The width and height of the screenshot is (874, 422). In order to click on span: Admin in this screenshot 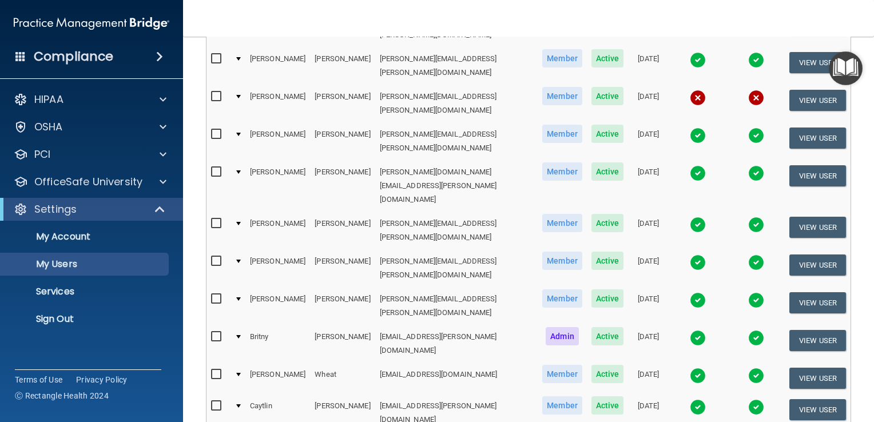, I will do `click(562, 336)`.